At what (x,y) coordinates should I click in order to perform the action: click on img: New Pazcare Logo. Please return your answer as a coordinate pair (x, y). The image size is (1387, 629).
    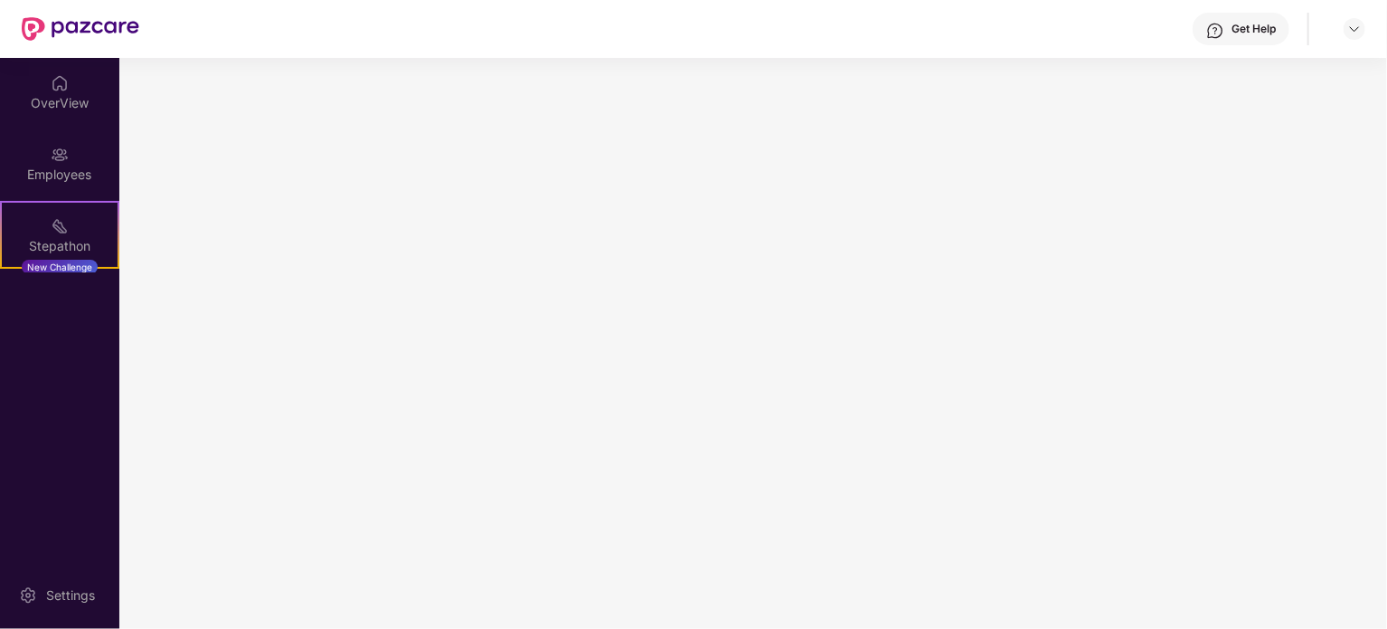
    Looking at the image, I should click on (80, 29).